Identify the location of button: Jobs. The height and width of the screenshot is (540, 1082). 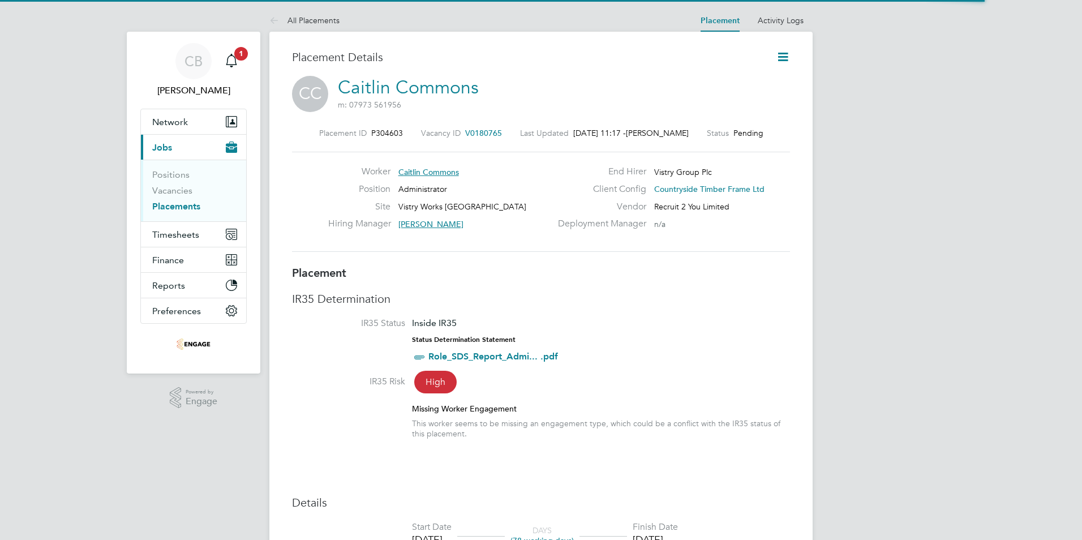
(193, 147).